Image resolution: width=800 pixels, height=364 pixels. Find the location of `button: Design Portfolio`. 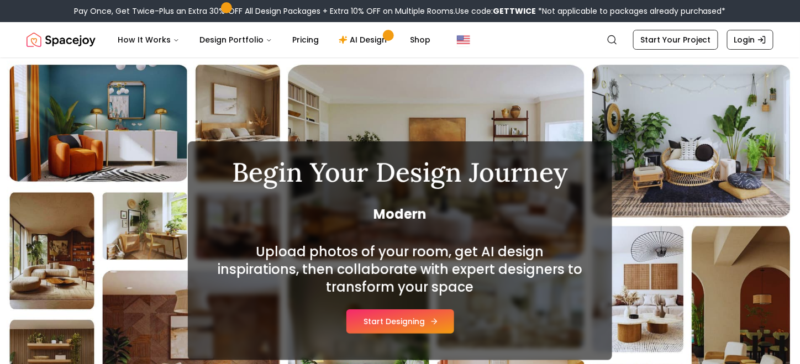

button: Design Portfolio is located at coordinates (236, 40).